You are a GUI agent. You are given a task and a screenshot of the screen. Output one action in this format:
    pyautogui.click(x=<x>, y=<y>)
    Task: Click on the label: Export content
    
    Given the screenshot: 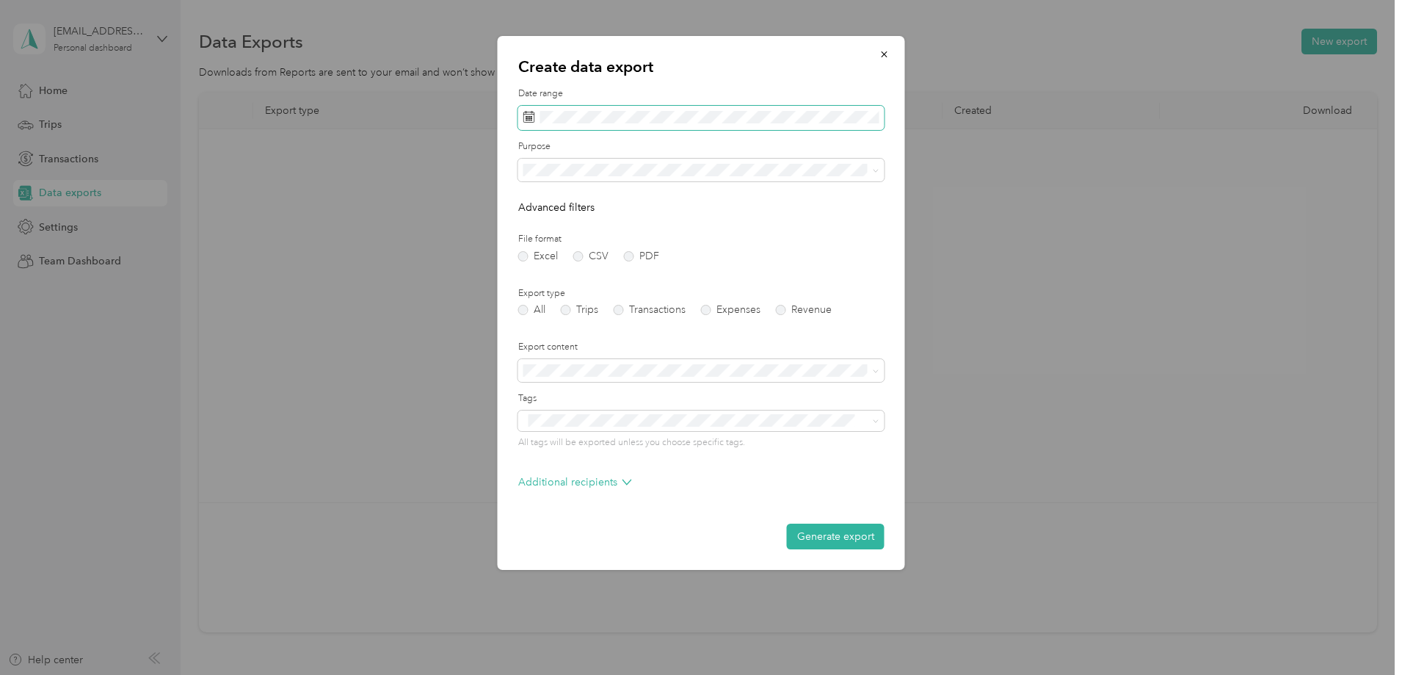 What is the action you would take?
    pyautogui.click(x=701, y=347)
    